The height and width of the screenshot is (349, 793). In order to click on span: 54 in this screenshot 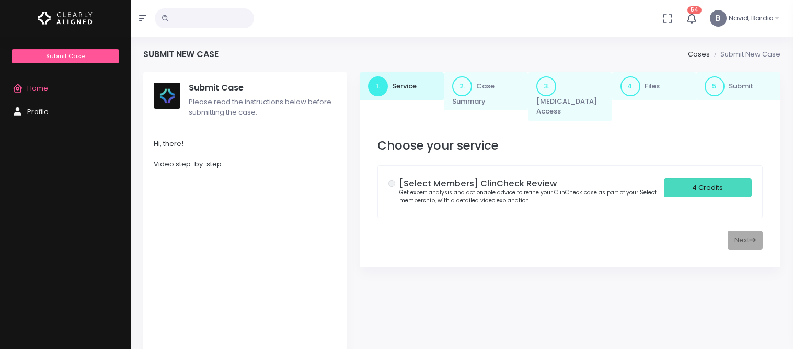, I will do `click(694, 10)`.